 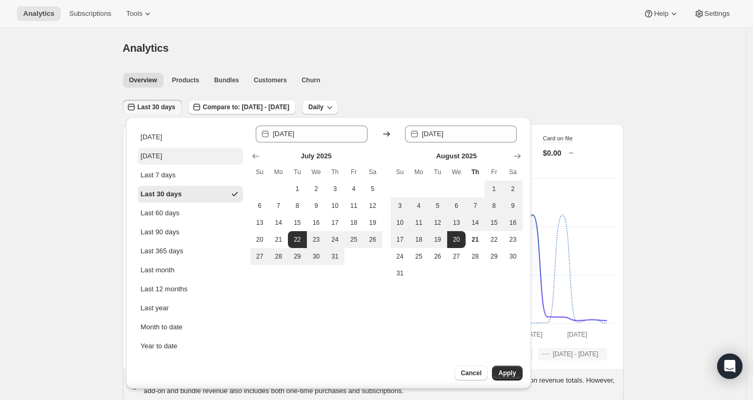 I want to click on button: Friday July 18 2025, so click(x=354, y=223).